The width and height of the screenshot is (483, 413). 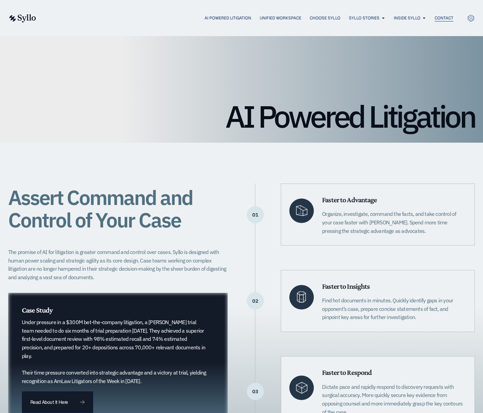 What do you see at coordinates (255, 391) in the screenshot?
I see `p: 03` at bounding box center [255, 391].